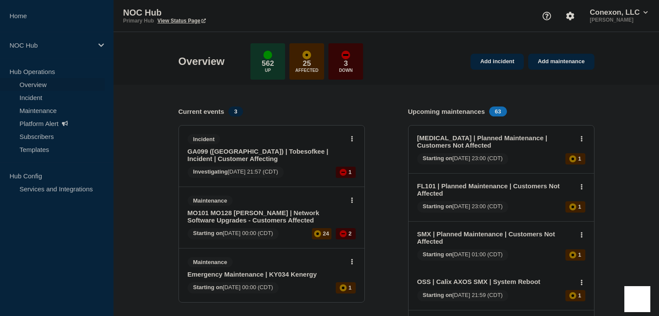 The image size is (659, 316). I want to click on button: Account settings, so click(570, 16).